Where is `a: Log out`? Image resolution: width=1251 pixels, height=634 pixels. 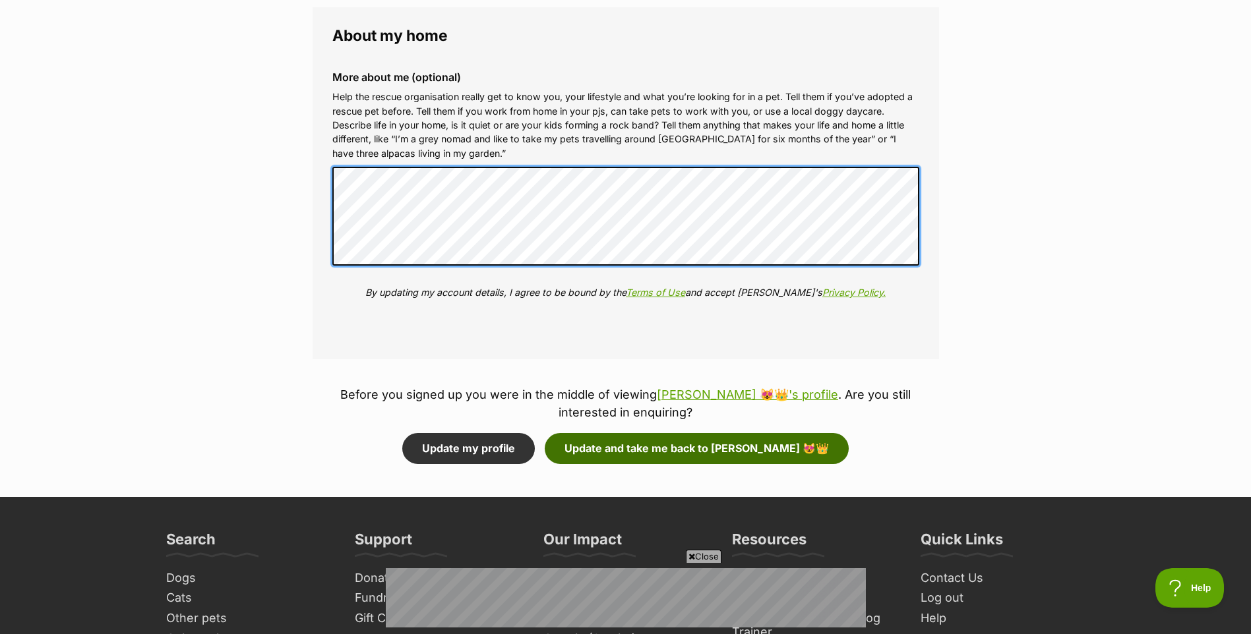 a: Log out is located at coordinates (1003, 598).